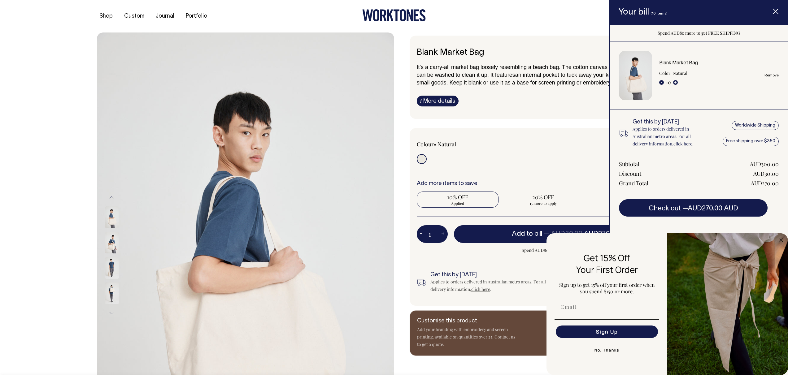  What do you see at coordinates (563, 234) in the screenshot?
I see `button: Add to bill —AUD30.00AUD27.00` at bounding box center [563, 234].